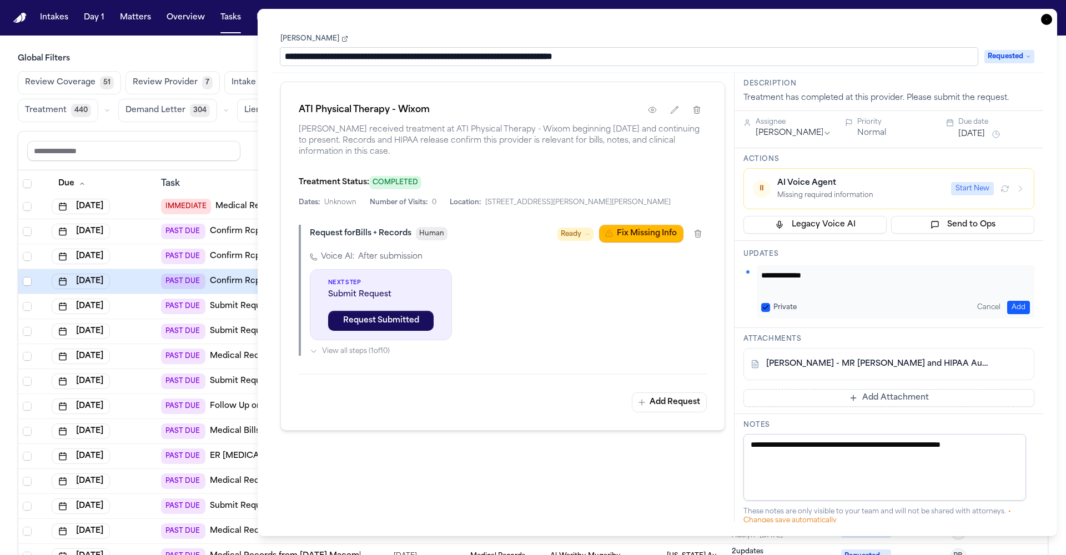 The image size is (1066, 555). Describe the element at coordinates (230, 18) in the screenshot. I see `button: Tasks` at that location.